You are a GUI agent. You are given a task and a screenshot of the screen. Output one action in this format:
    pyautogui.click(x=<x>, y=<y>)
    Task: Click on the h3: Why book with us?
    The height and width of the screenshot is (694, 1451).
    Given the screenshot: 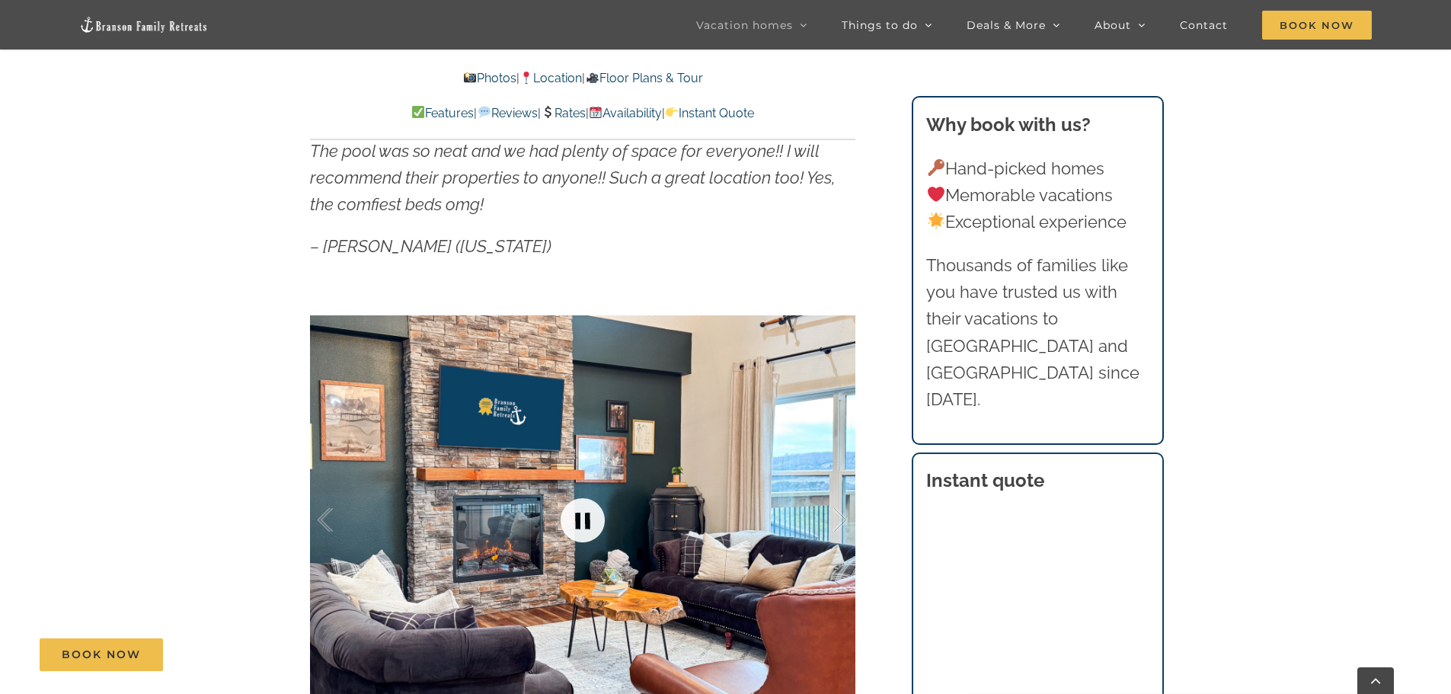 What is the action you would take?
    pyautogui.click(x=1038, y=125)
    